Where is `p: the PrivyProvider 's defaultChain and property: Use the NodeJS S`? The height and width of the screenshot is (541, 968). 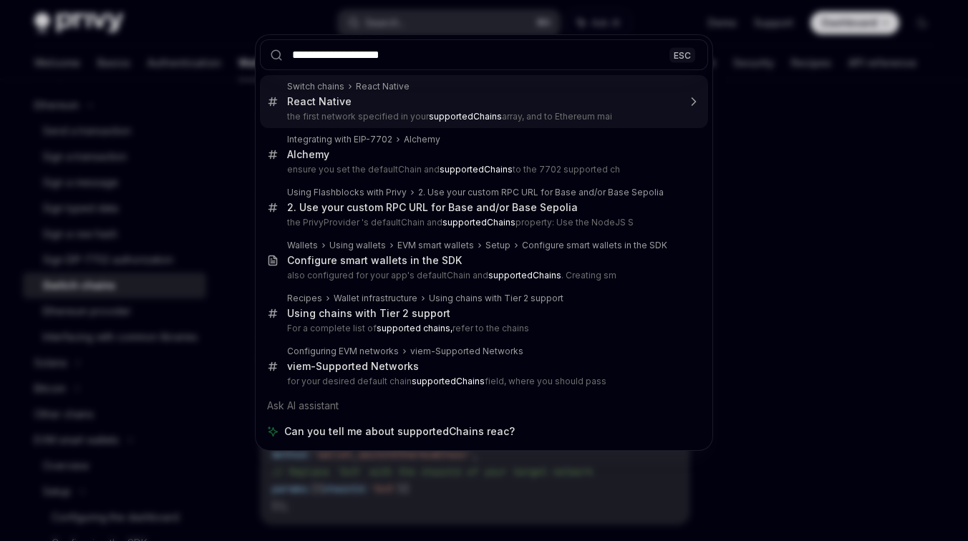 p: the PrivyProvider 's defaultChain and property: Use the NodeJS S is located at coordinates (483, 223).